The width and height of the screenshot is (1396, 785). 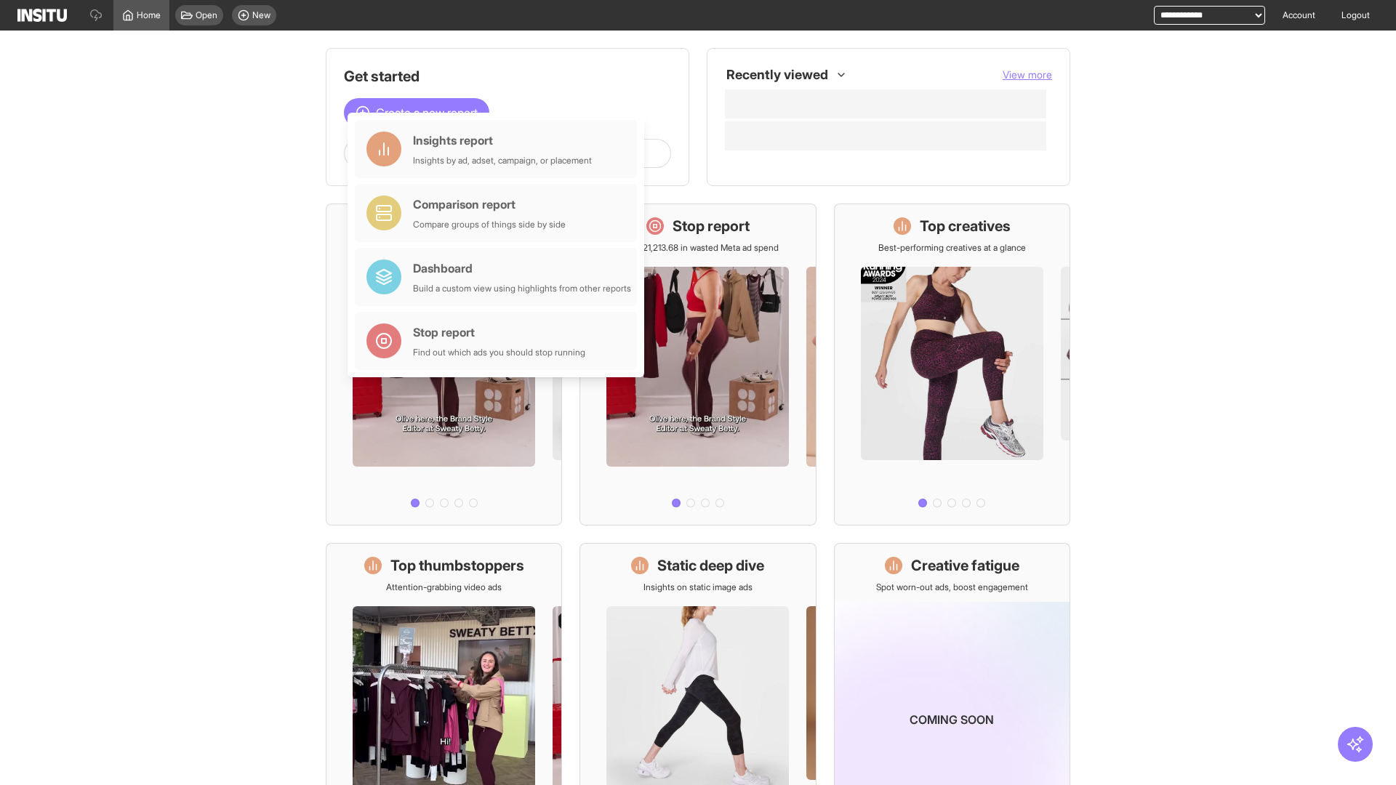 What do you see at coordinates (697, 248) in the screenshot?
I see `p: Save £21,213.68 in wasted Meta ad spend` at bounding box center [697, 248].